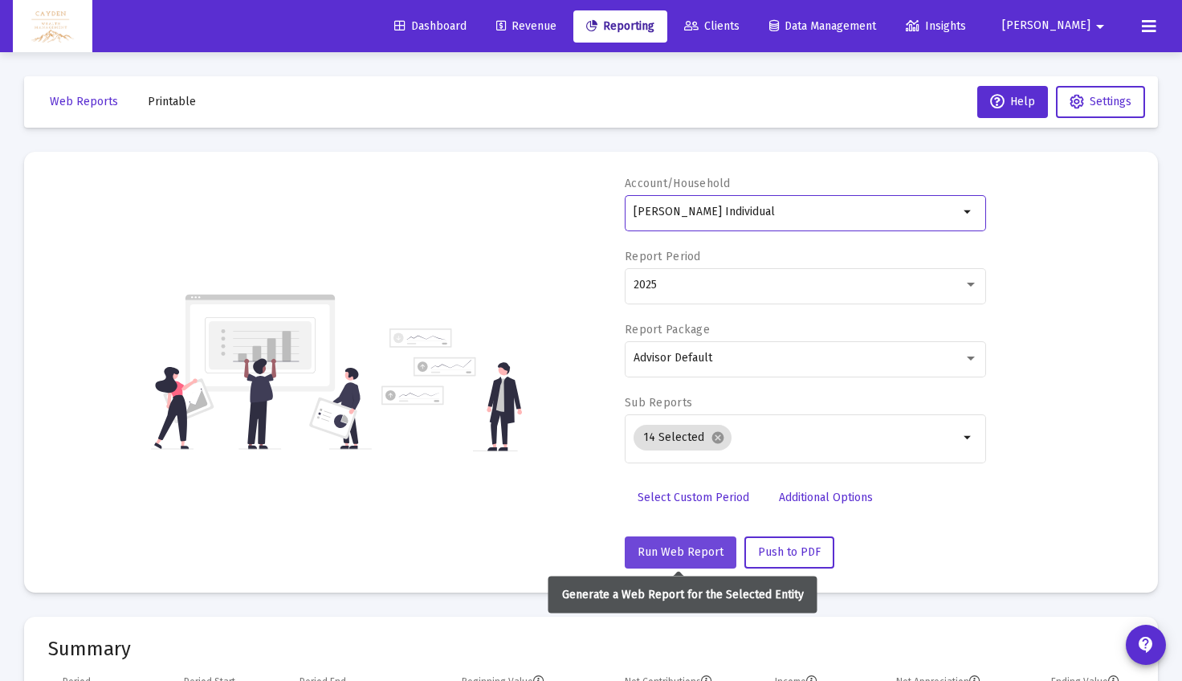 This screenshot has height=681, width=1182. What do you see at coordinates (620, 26) in the screenshot?
I see `a: Reporting` at bounding box center [620, 26].